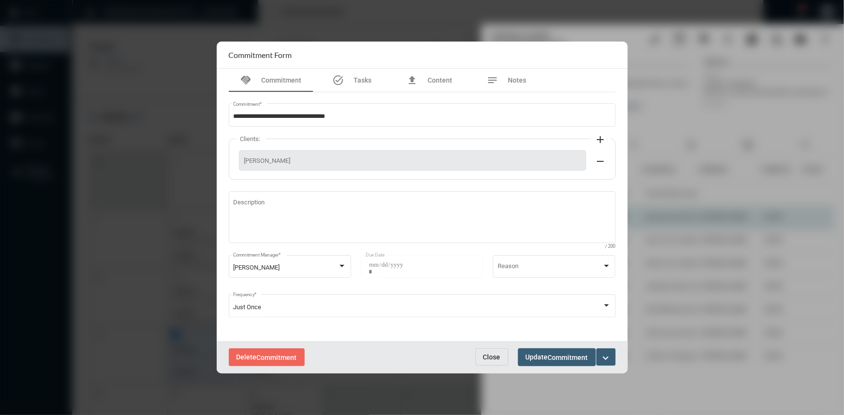  I want to click on mat-hint: / 200, so click(610, 247).